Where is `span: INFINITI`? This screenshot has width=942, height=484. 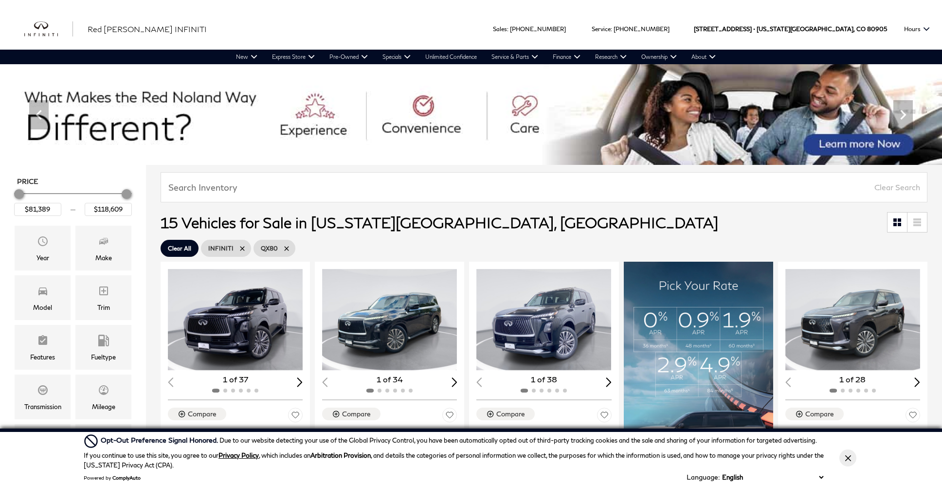
span: INFINITI is located at coordinates (221, 248).